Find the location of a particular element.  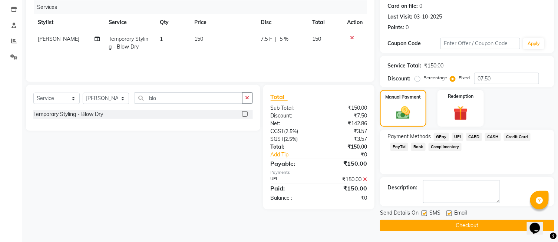

span: CASH is located at coordinates (493, 137).